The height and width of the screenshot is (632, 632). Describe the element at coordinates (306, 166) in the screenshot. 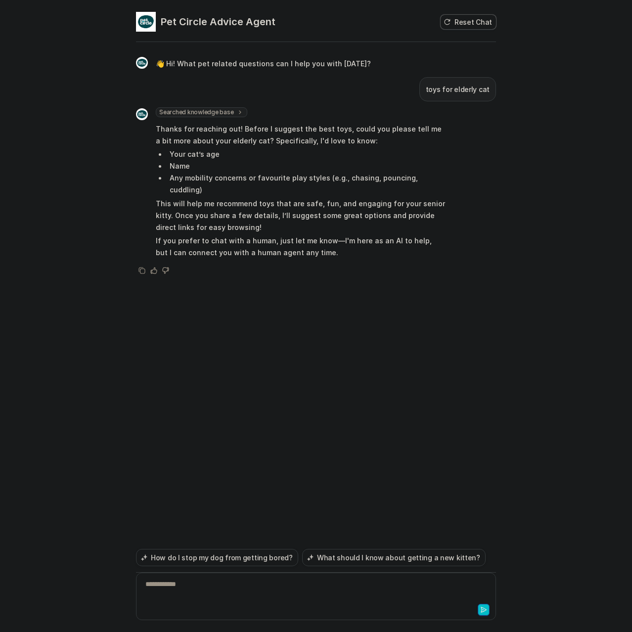

I see `li: Name` at that location.